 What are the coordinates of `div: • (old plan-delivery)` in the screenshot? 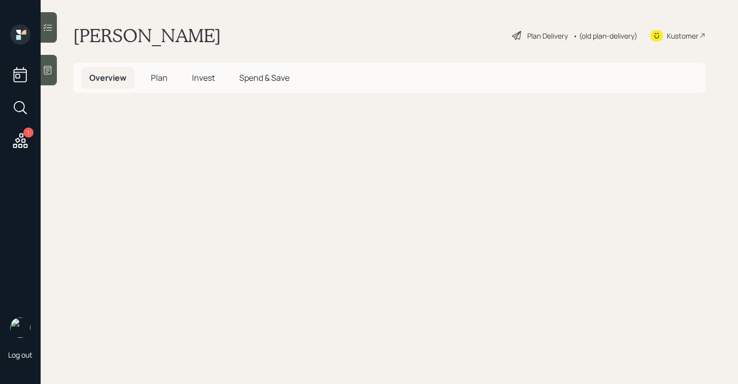 It's located at (605, 36).